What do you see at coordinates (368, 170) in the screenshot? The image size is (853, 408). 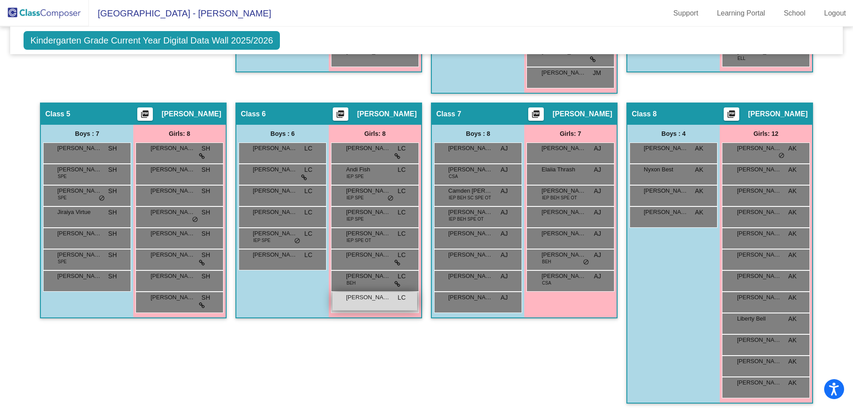 I see `span: Andi Fish` at bounding box center [368, 170].